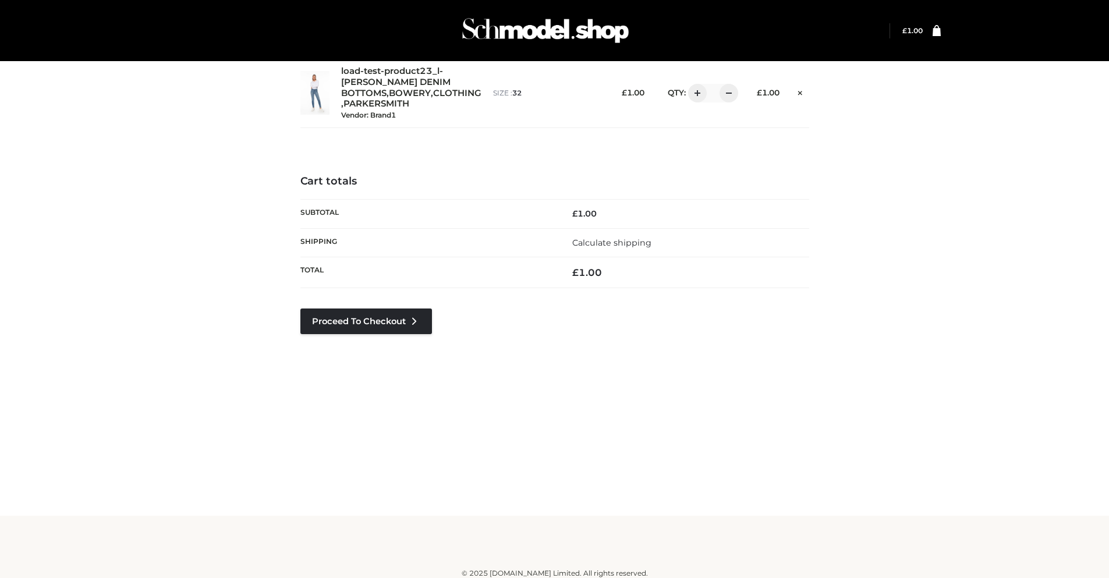 Image resolution: width=1109 pixels, height=578 pixels. Describe the element at coordinates (546, 30) in the screenshot. I see `img: Schmodel Admin 964` at that location.